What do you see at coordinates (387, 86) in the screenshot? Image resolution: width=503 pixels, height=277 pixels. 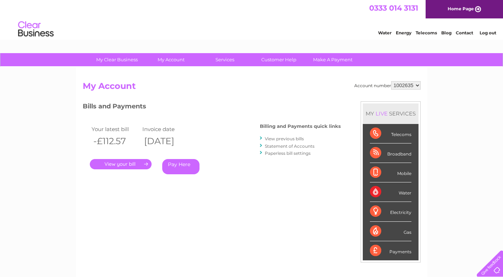 I see `div: Account number` at bounding box center [387, 86].